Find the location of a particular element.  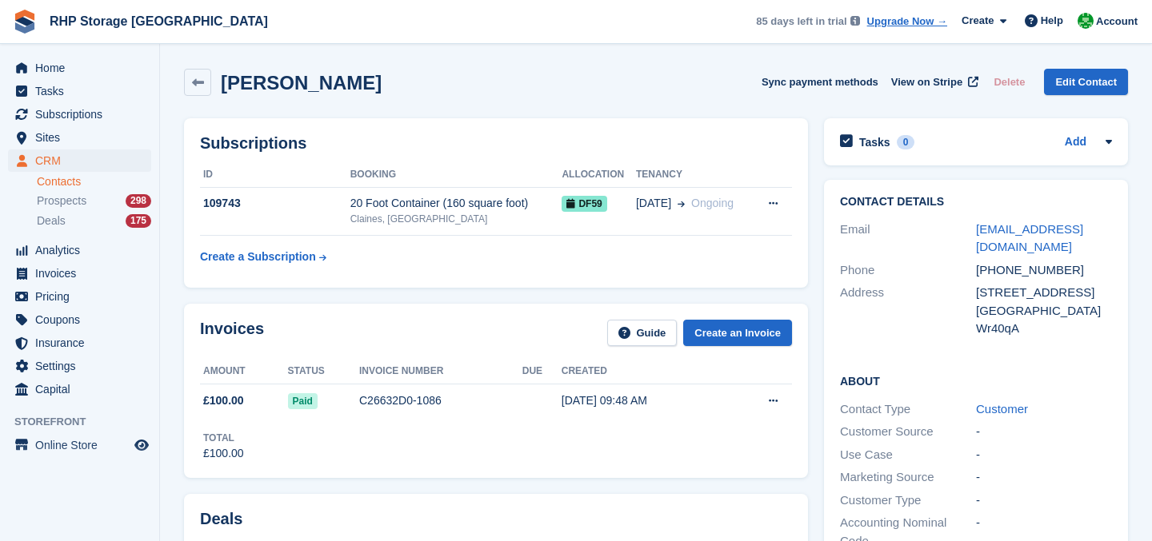

th: ID is located at coordinates (275, 175).